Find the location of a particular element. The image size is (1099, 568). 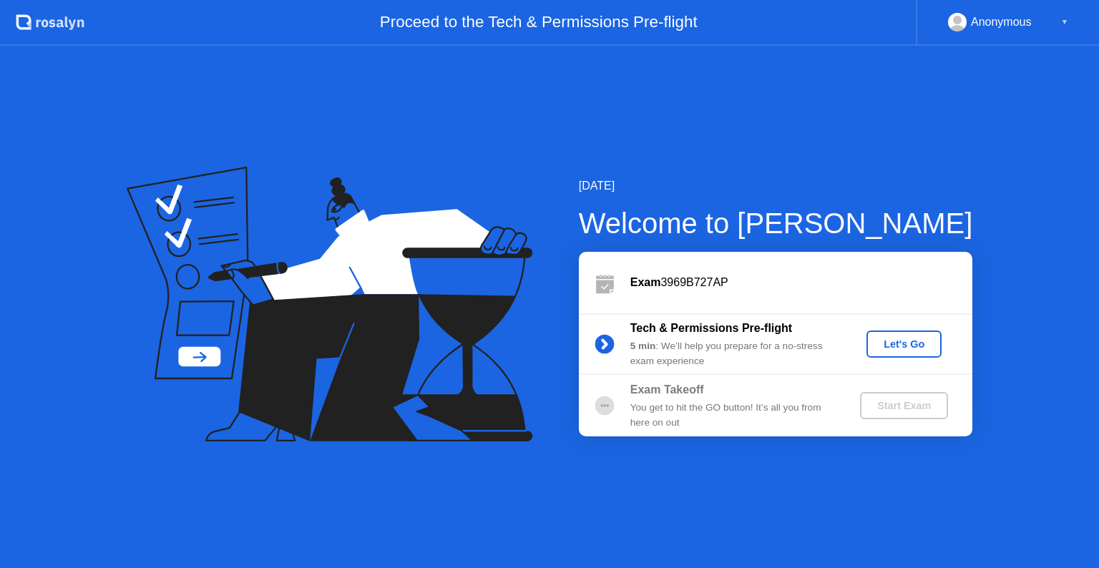

div: You get to hit the GO button! It’s all you from here on out is located at coordinates (734, 415).